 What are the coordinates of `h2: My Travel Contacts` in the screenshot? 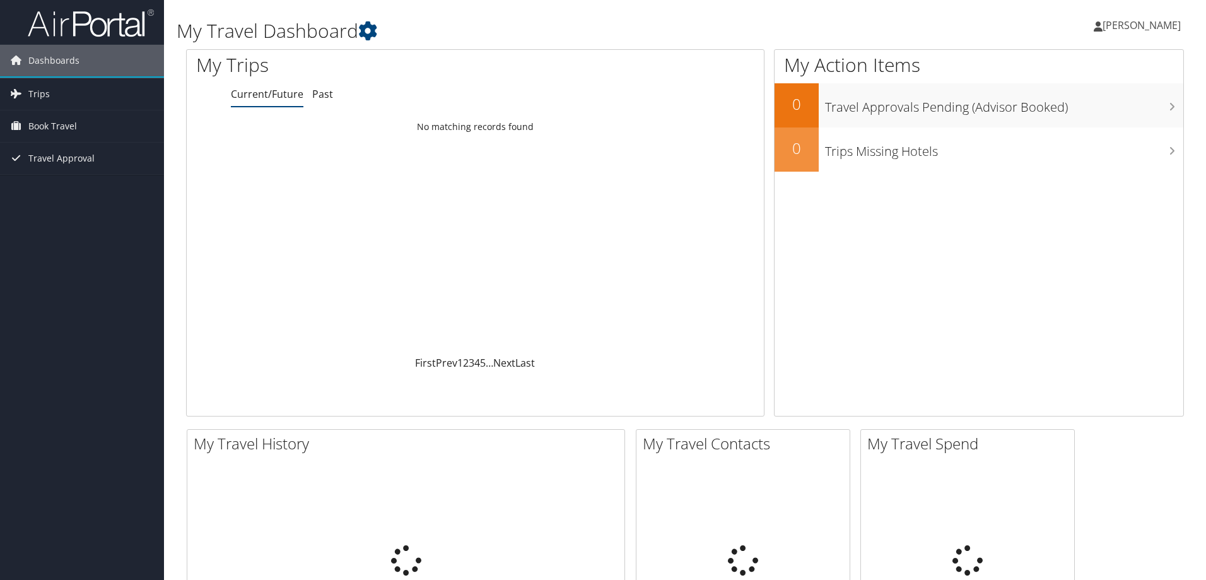 It's located at (746, 443).